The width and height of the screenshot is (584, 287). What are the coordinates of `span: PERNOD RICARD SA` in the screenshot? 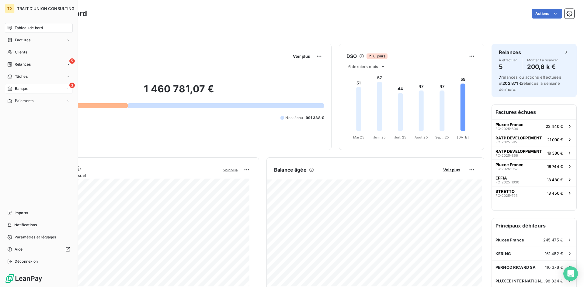 It's located at (515, 268).